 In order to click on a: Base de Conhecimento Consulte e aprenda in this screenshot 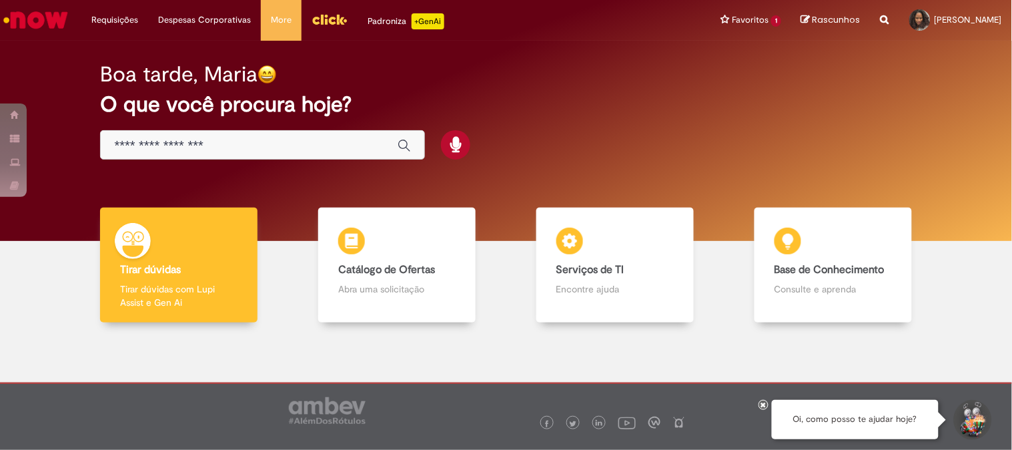, I will do `click(833, 265)`.